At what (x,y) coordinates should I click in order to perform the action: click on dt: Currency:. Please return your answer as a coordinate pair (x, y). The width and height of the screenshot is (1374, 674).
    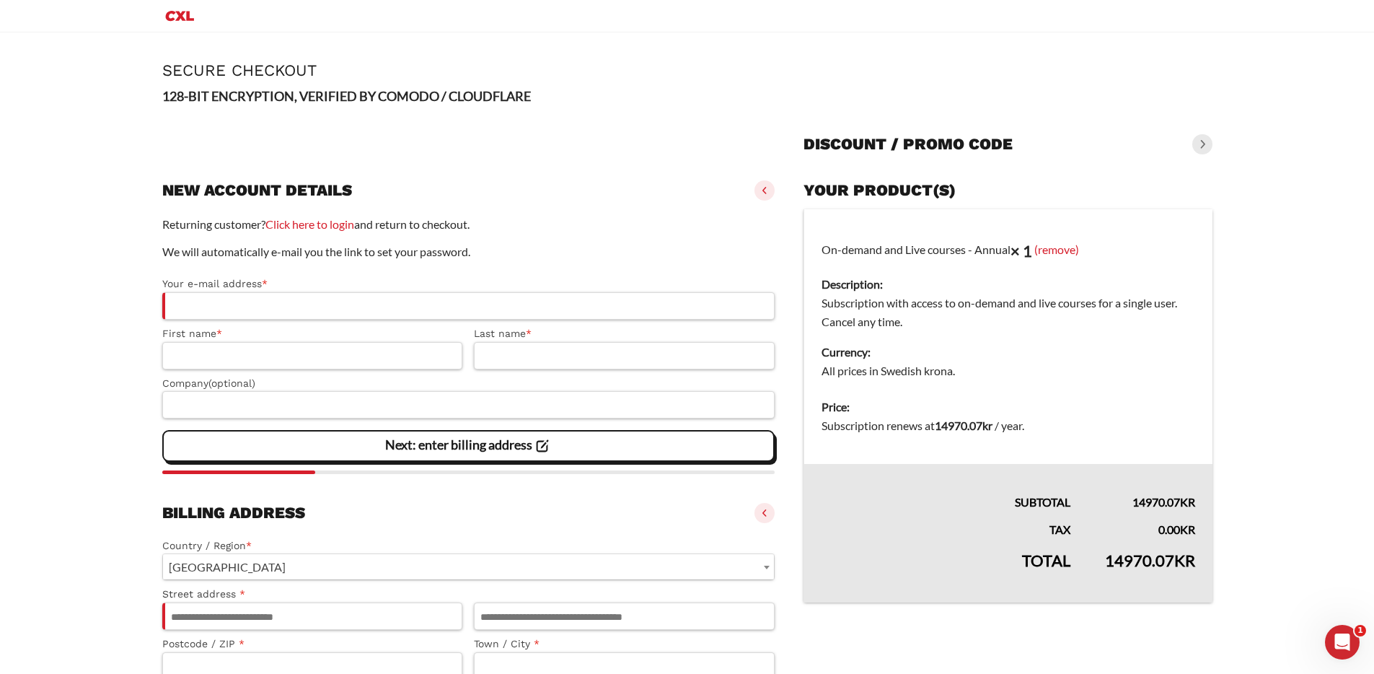
    Looking at the image, I should click on (1008, 352).